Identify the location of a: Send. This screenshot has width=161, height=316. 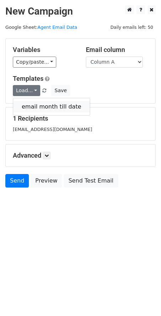
(17, 181).